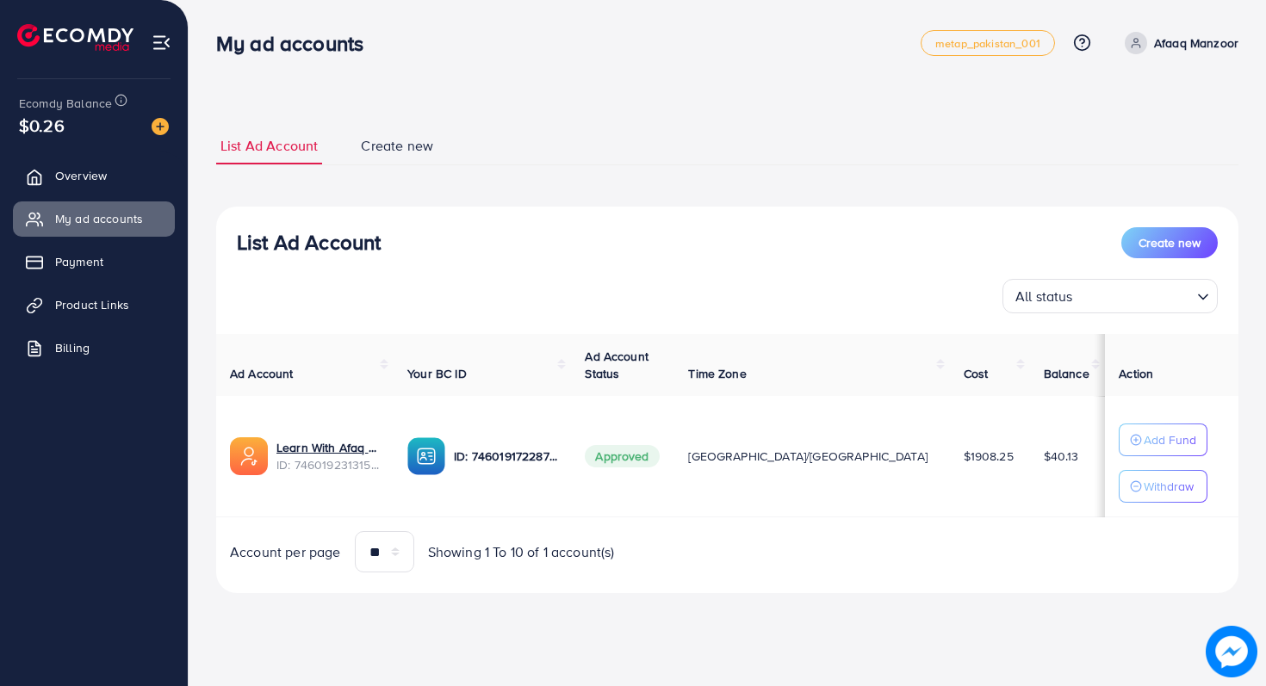 The image size is (1266, 686). I want to click on span: Ecomdy Balance, so click(65, 103).